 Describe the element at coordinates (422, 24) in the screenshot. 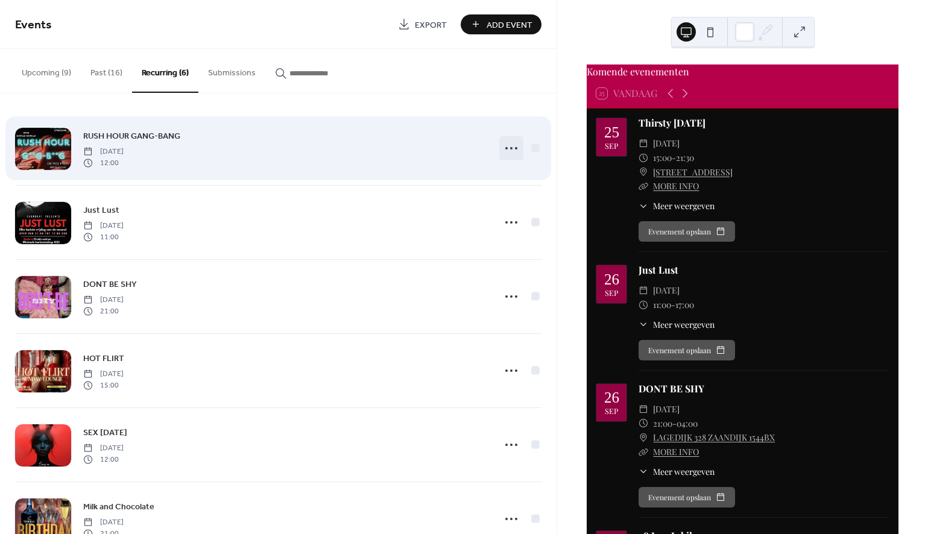

I see `a: Export` at that location.